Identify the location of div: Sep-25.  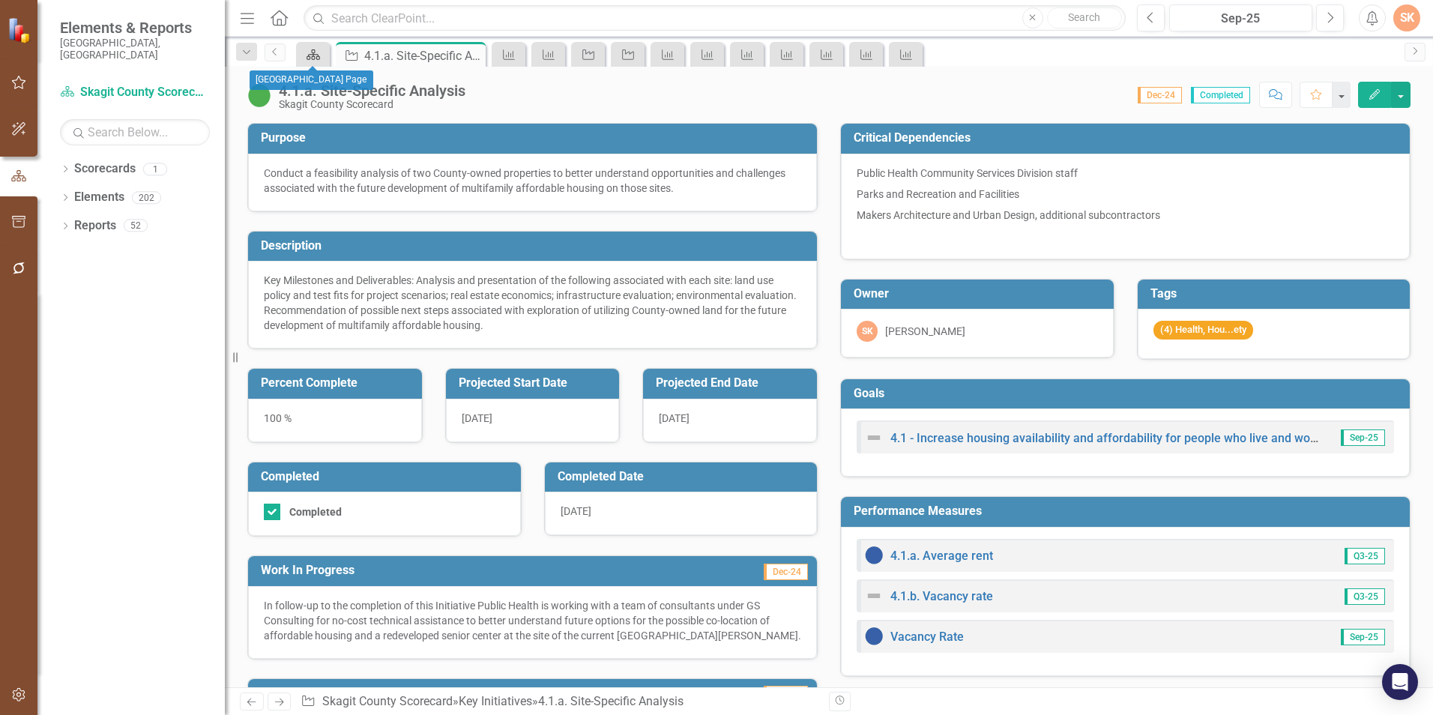
(1240, 19).